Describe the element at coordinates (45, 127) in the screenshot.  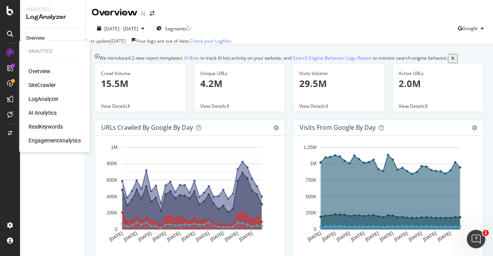
I see `a: RealKeywords` at that location.